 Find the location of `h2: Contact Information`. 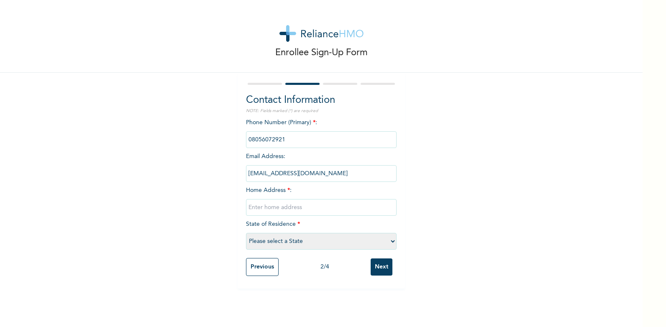

h2: Contact Information is located at coordinates (321, 100).